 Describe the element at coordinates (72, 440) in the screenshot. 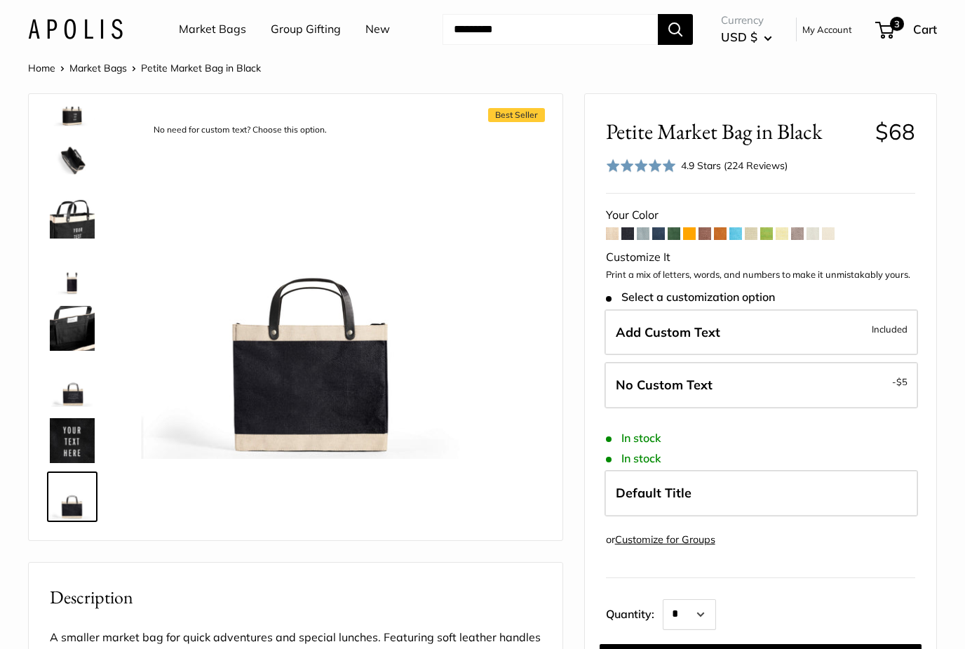

I see `a: description_Custom printed text with eco-friendly ink.` at that location.